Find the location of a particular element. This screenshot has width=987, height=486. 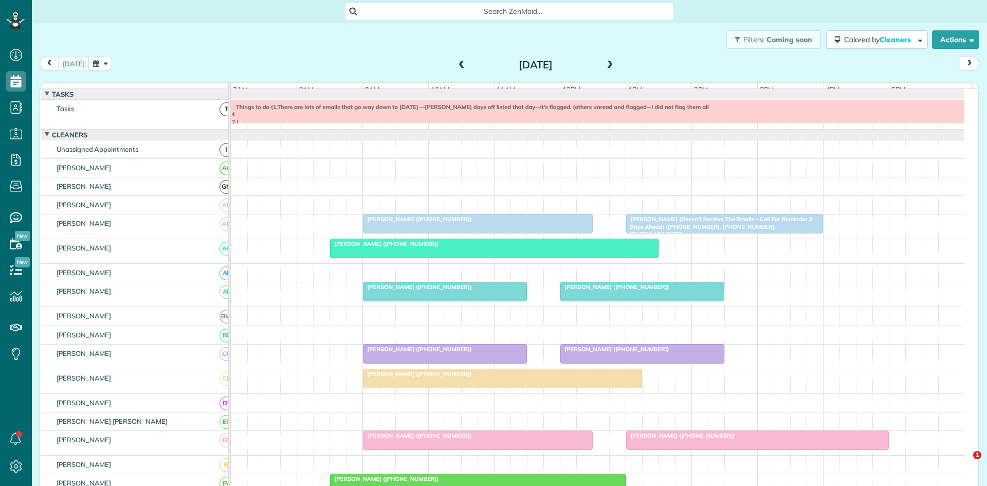

span: 12pm is located at coordinates (571, 89).